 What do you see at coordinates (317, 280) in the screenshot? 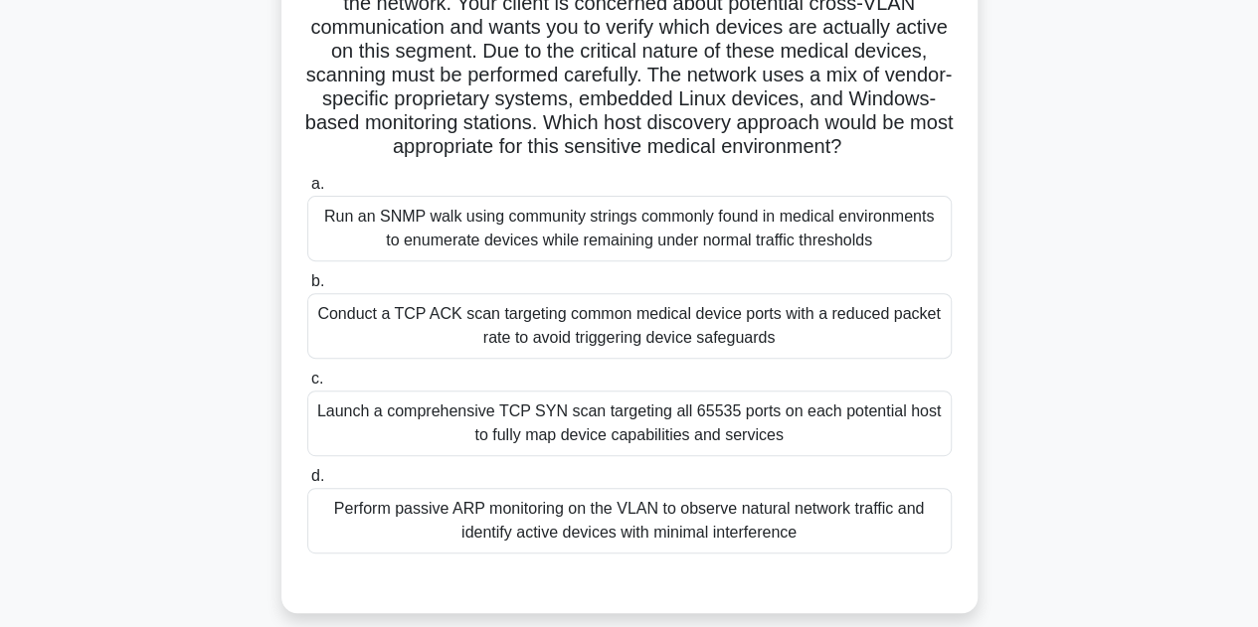
I see `span: b.` at bounding box center [317, 280].